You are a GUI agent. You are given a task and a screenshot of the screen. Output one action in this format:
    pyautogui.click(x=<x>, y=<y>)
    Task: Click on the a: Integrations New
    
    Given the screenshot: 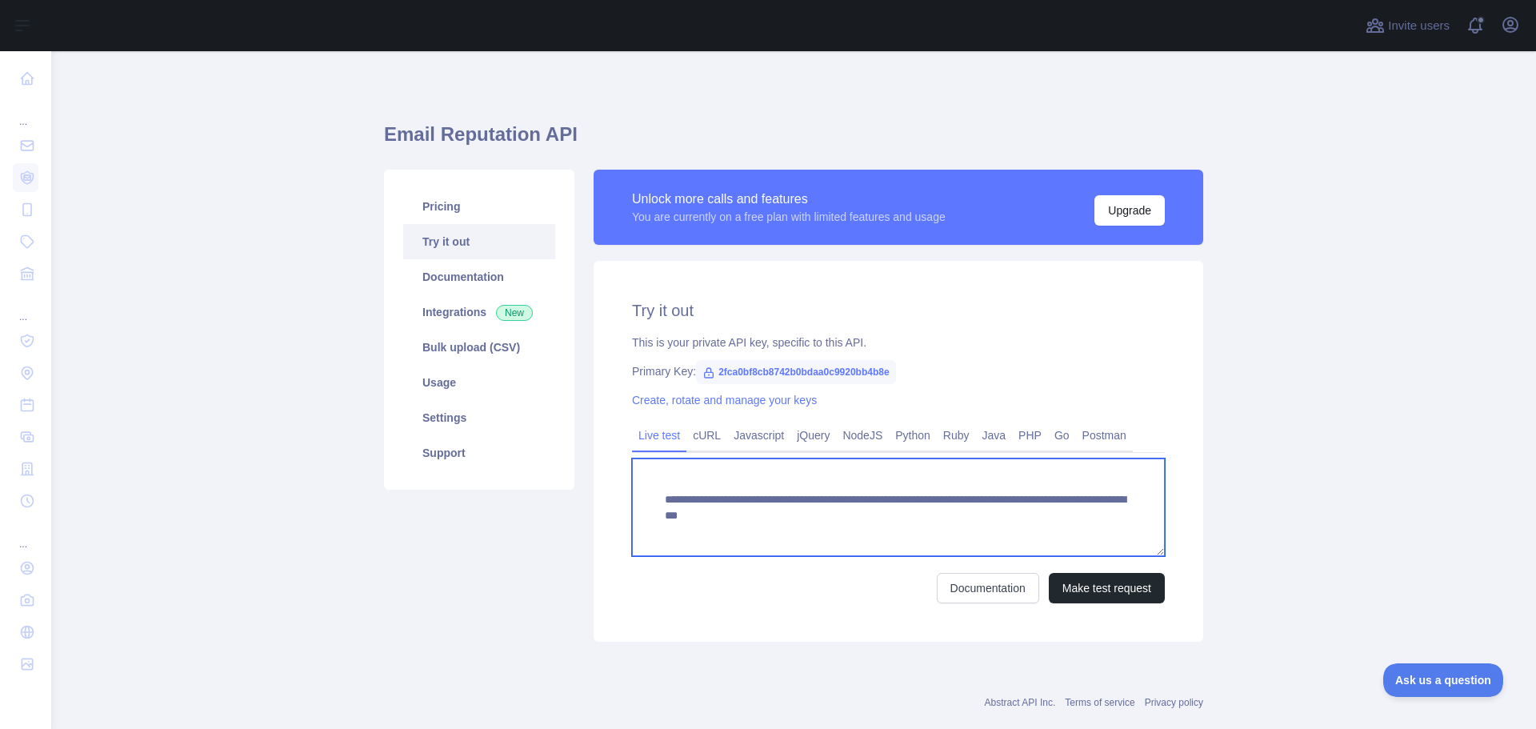 What is the action you would take?
    pyautogui.click(x=479, y=312)
    